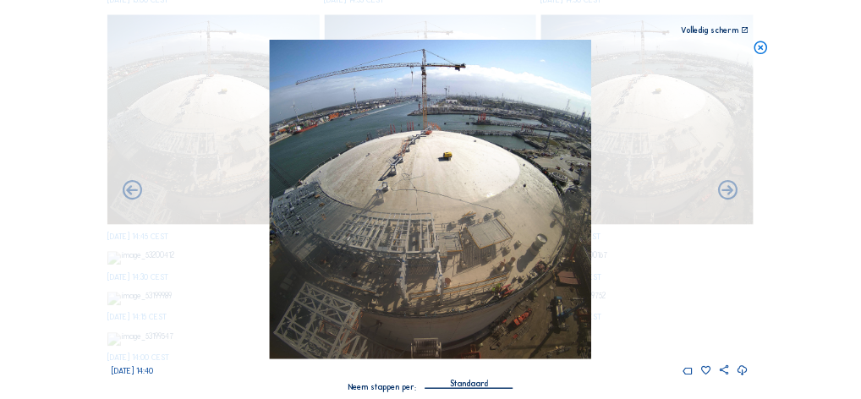 This screenshot has height=399, width=861. Describe the element at coordinates (430, 200) in the screenshot. I see `img: Image` at that location.